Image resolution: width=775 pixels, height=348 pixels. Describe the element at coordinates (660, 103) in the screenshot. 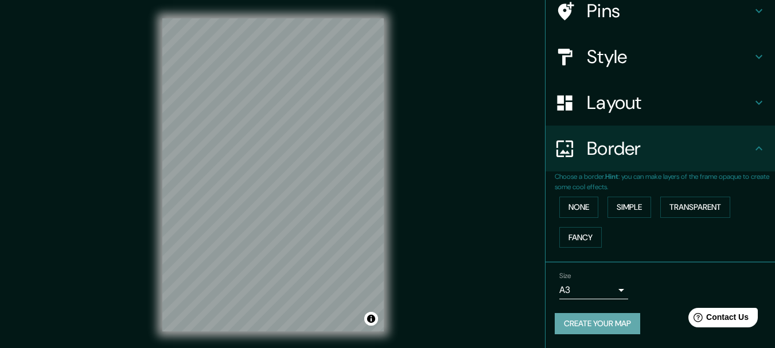

I see `div: Layout` at that location.